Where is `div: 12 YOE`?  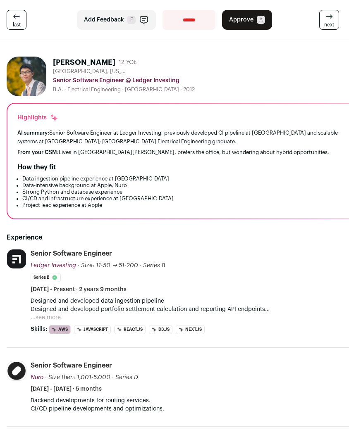
div: 12 YOE is located at coordinates (128, 62).